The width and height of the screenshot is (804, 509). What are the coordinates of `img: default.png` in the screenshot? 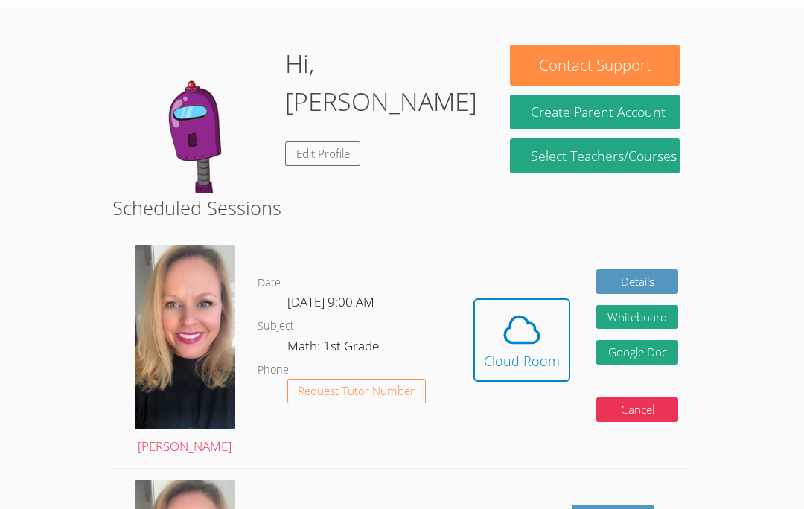 It's located at (199, 119).